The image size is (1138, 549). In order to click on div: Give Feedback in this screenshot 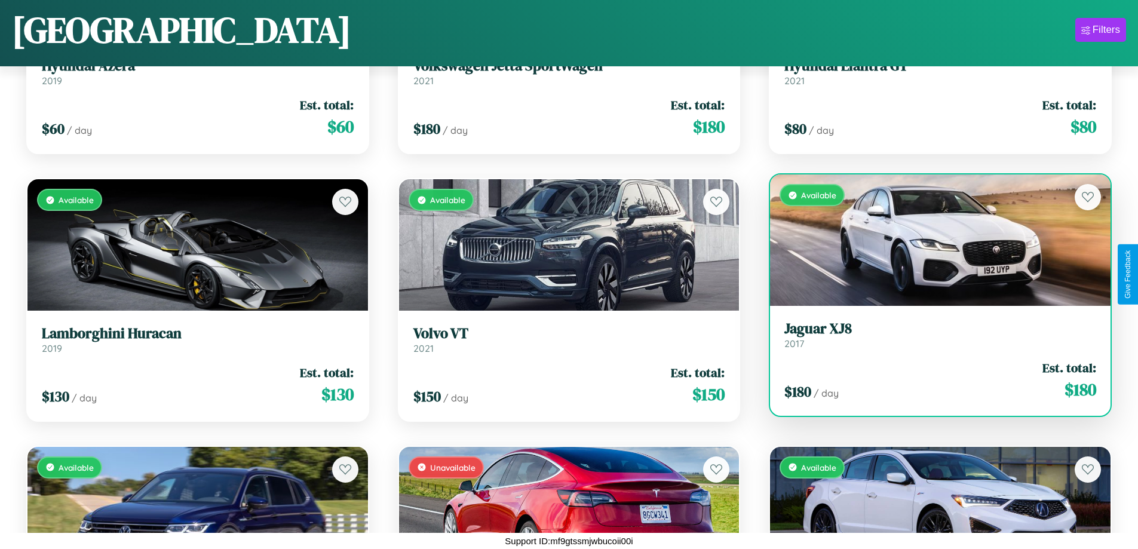, I will do `click(1128, 274)`.